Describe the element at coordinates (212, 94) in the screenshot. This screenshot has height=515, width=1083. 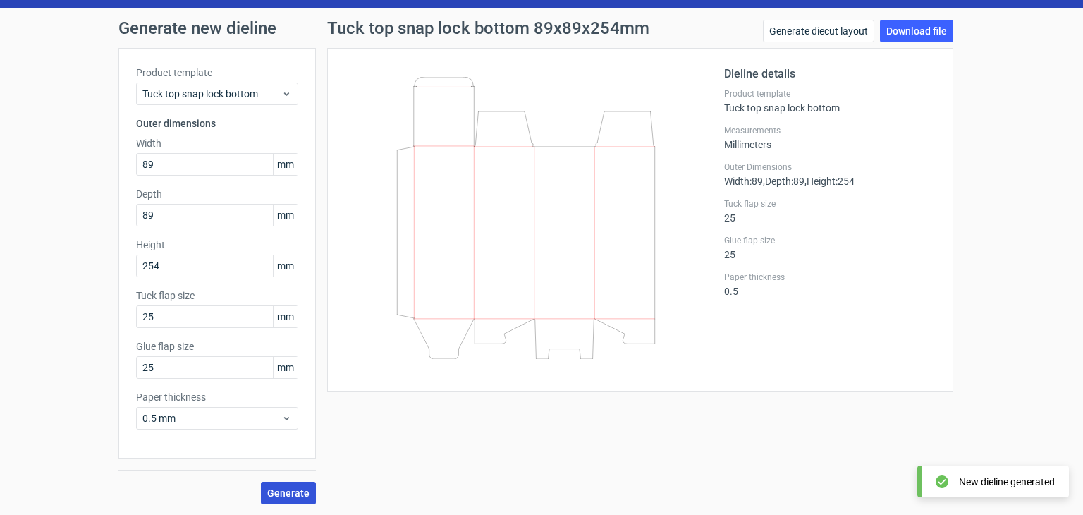
I see `span: Tuck top snap lock bottom` at that location.